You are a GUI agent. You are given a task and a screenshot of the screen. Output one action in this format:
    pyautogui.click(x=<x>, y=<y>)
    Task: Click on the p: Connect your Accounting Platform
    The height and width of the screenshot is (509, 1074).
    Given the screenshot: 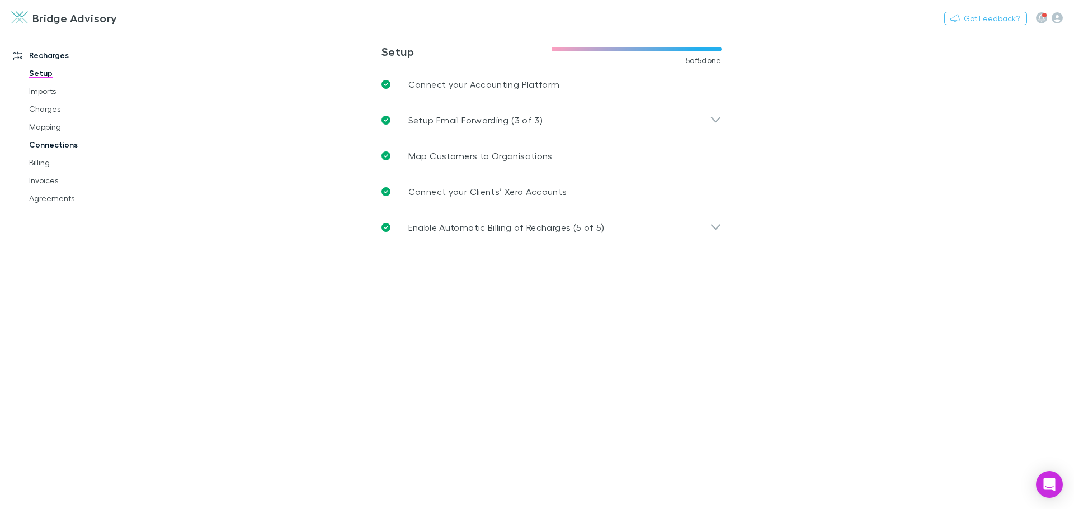 What is the action you would take?
    pyautogui.click(x=484, y=84)
    